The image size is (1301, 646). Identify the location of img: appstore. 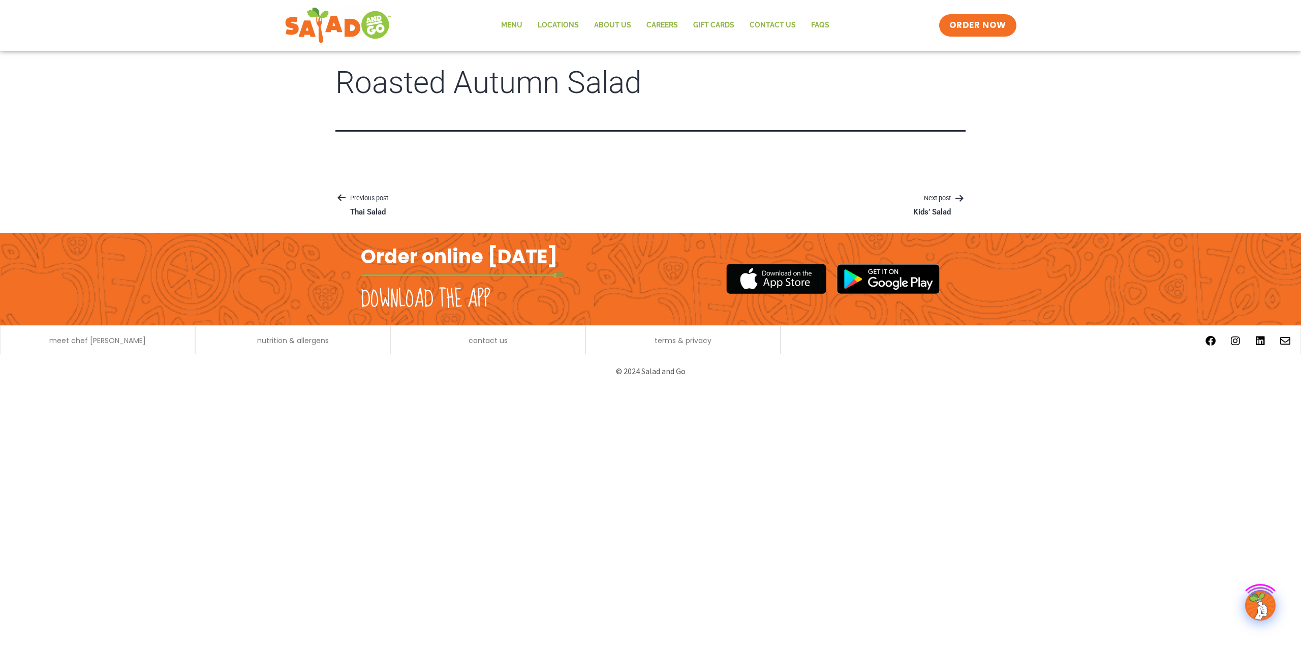
(776, 278).